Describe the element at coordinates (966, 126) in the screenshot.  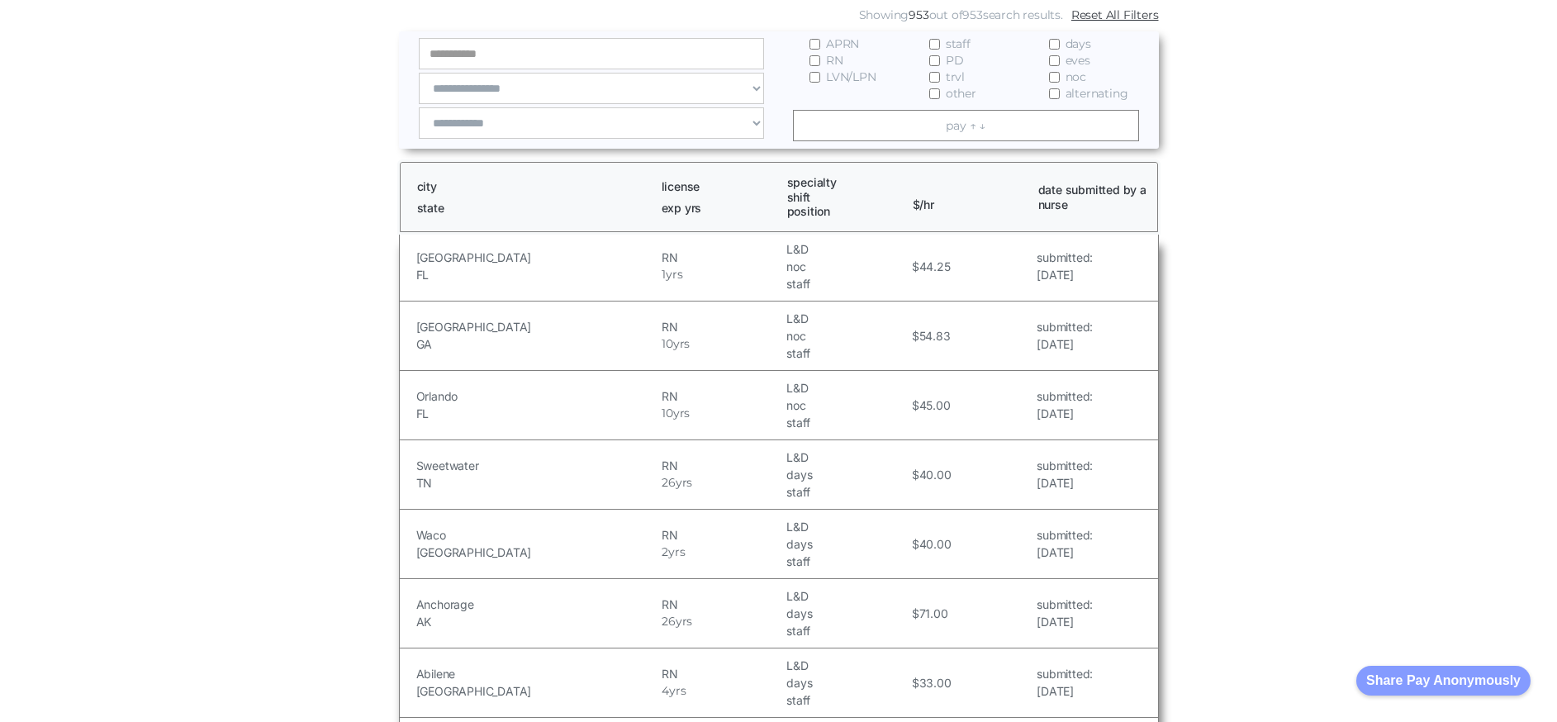
I see `a: pay ↑ ↓` at that location.